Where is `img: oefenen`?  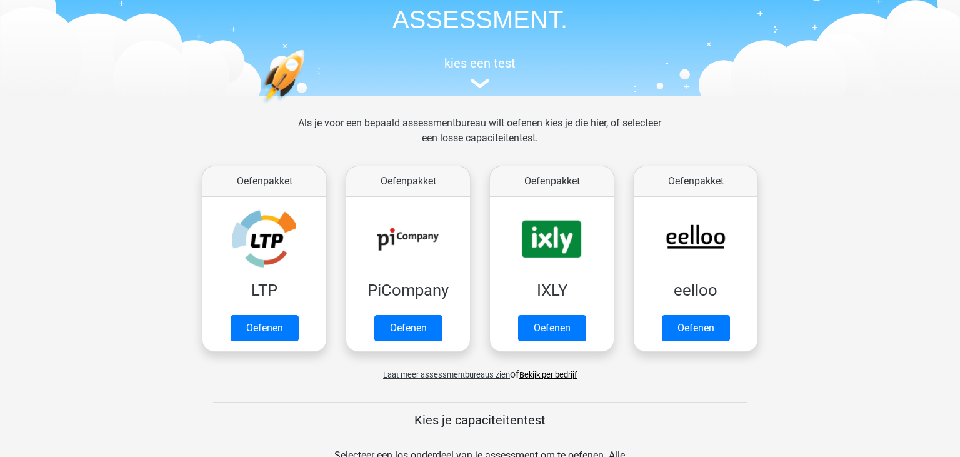 img: oefenen is located at coordinates (307, 106).